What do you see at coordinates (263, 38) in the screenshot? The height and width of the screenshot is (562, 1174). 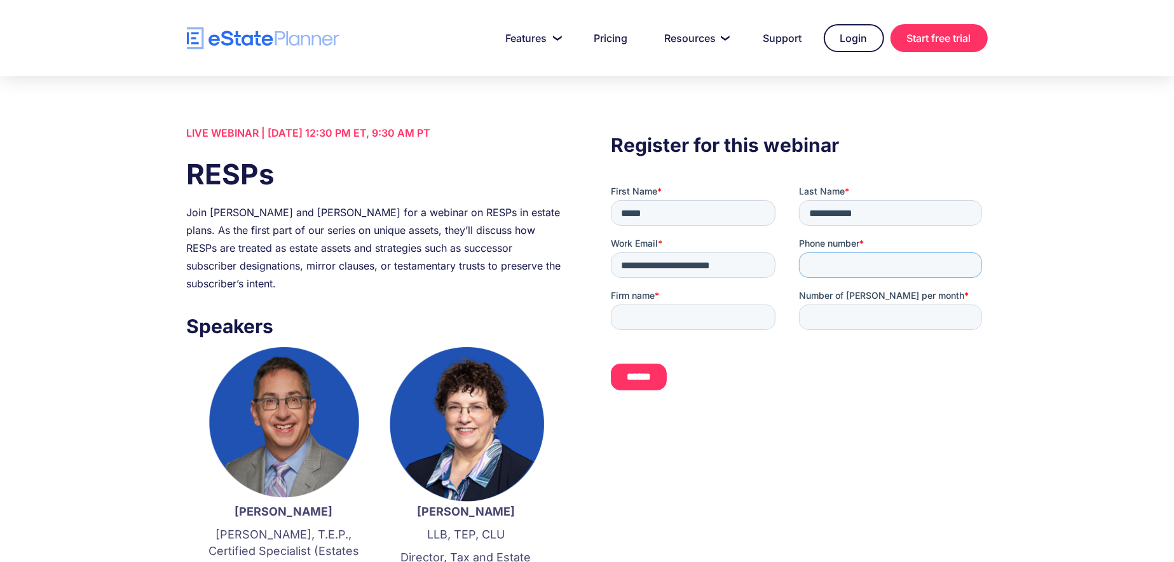 I see `a: home` at bounding box center [263, 38].